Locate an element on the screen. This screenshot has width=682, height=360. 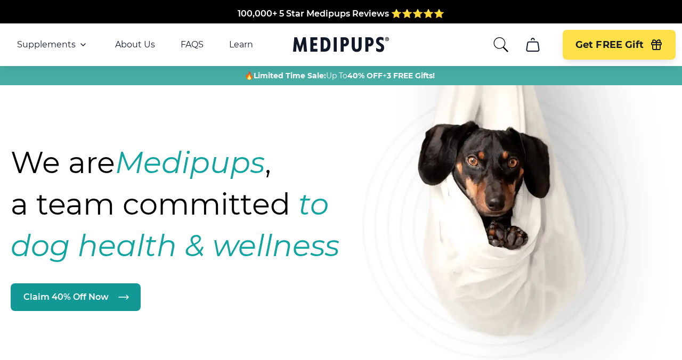
span: 🔥 Up To + is located at coordinates (339, 76).